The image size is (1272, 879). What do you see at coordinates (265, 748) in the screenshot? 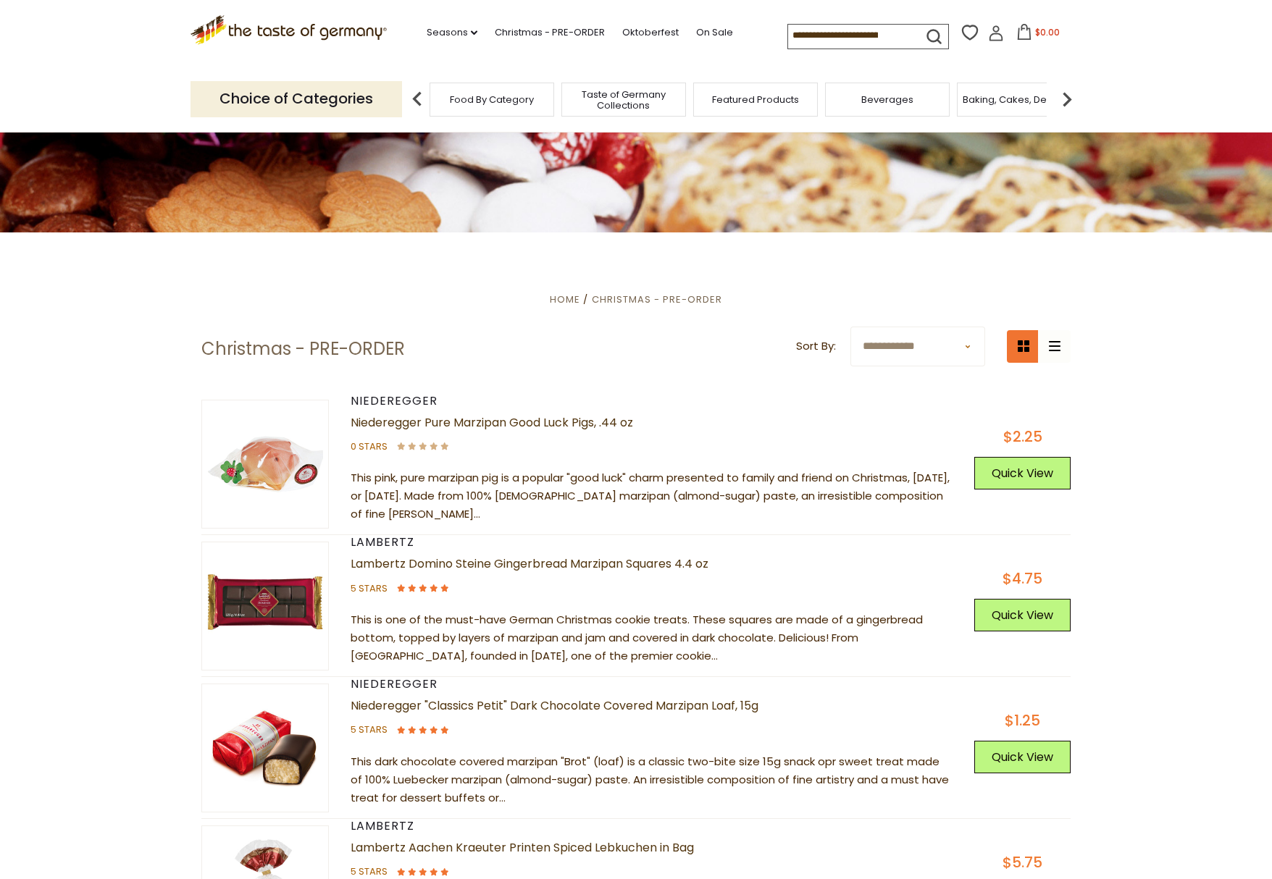
I see `img: Niederegger "Classics Petit" Dark Chocolate Covered Marzipan Loaf, 15g` at bounding box center [265, 748].